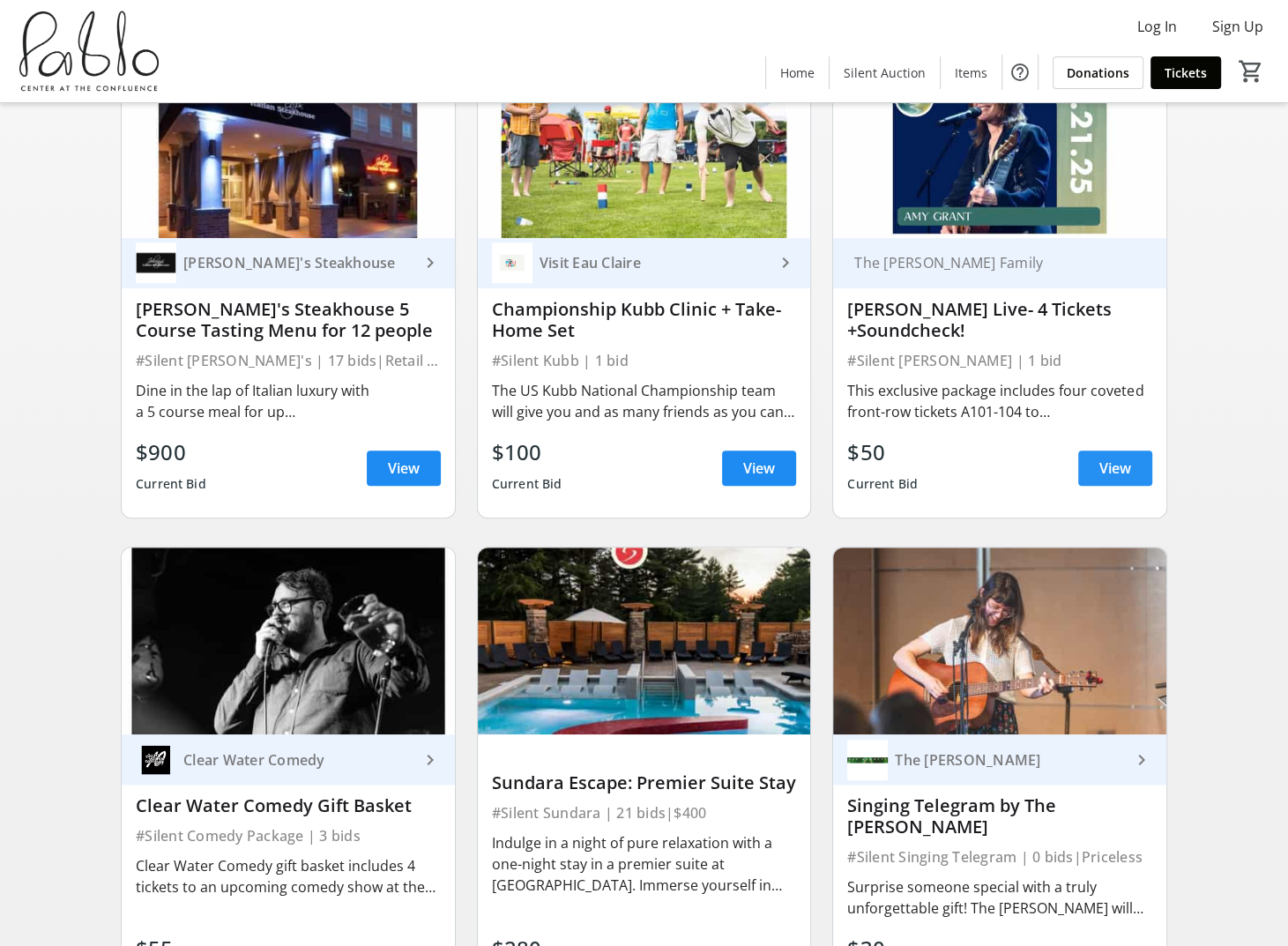 The height and width of the screenshot is (946, 1288). I want to click on button: Help, so click(1020, 72).